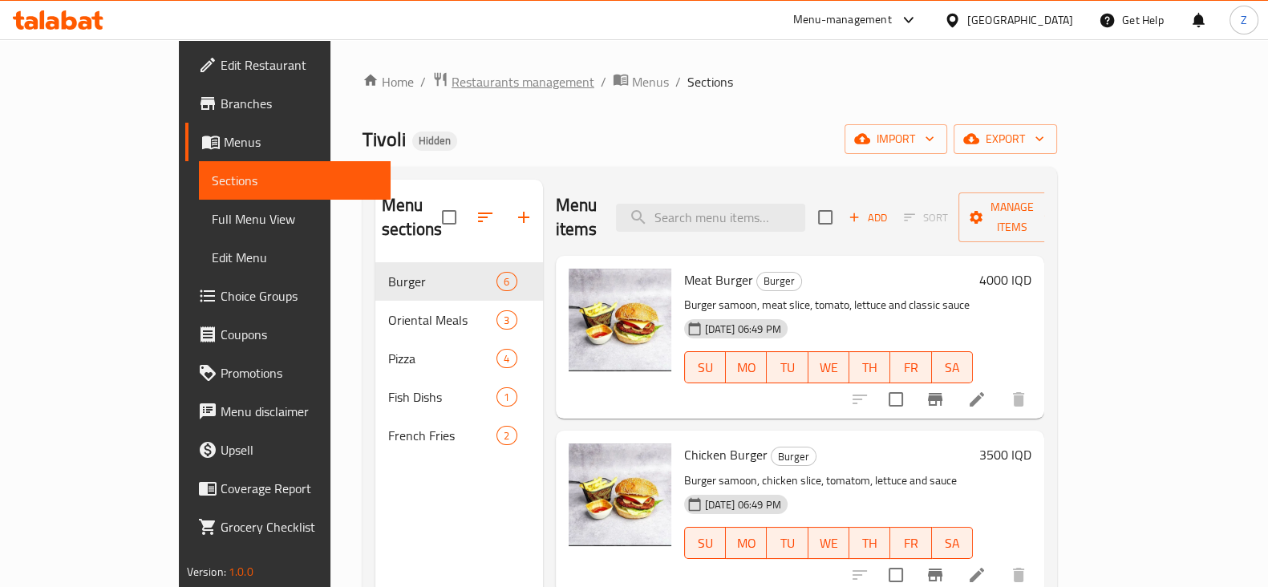  What do you see at coordinates (705, 543) in the screenshot?
I see `span: SU` at bounding box center [705, 543].